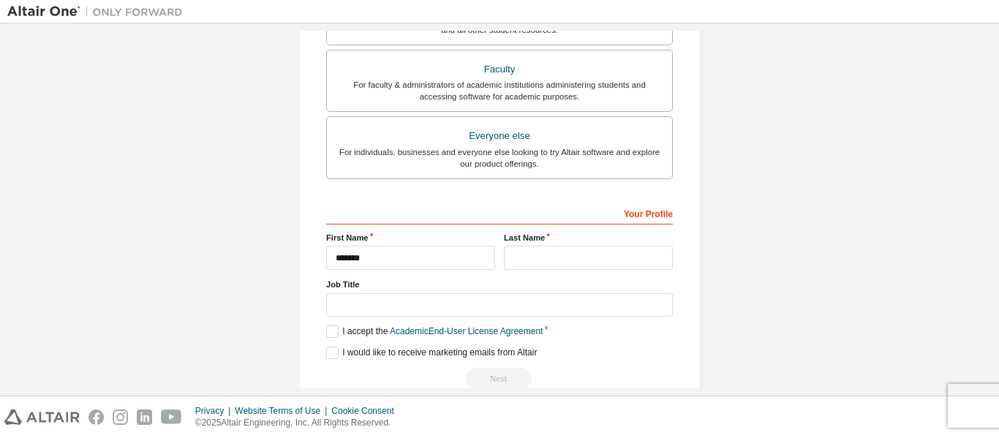  Describe the element at coordinates (500, 285) in the screenshot. I see `label: Job Title` at that location.